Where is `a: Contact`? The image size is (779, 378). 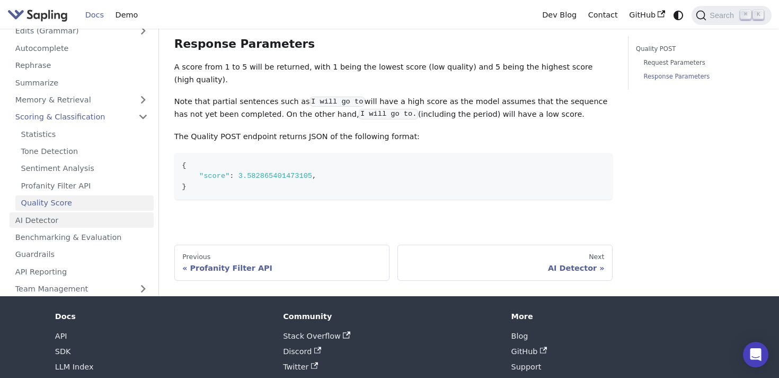
a: Contact is located at coordinates (603, 15).